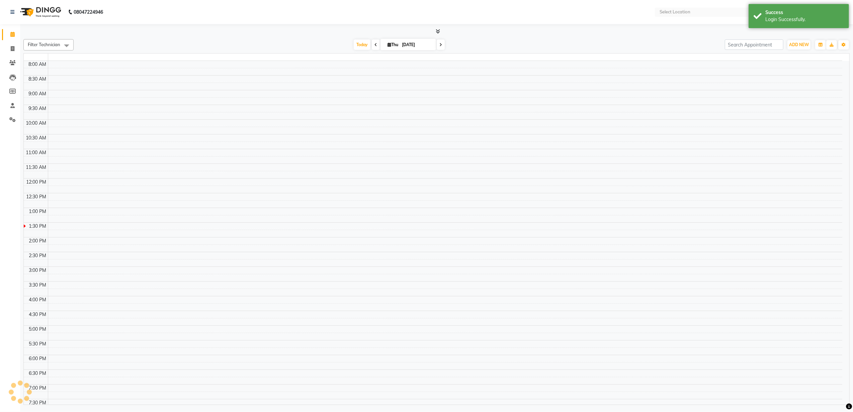 This screenshot has height=412, width=853. What do you see at coordinates (805, 19) in the screenshot?
I see `div: Login Successfully.` at bounding box center [805, 19].